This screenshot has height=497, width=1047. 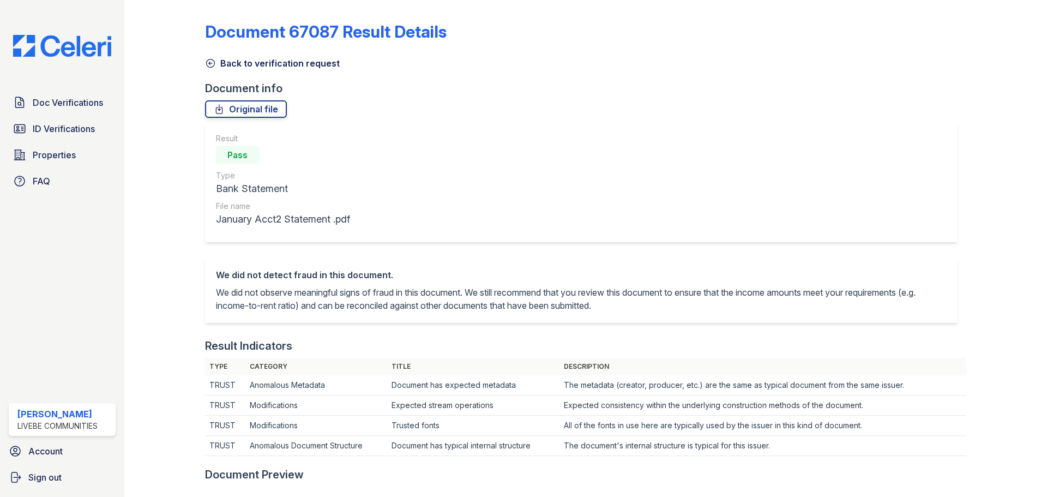 What do you see at coordinates (586, 88) in the screenshot?
I see `div: Document info` at bounding box center [586, 88].